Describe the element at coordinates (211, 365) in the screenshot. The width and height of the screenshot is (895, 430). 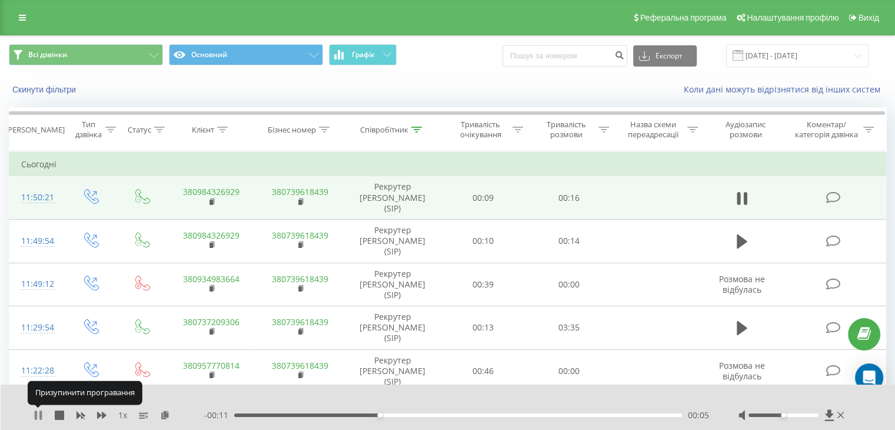
I see `a: 380957770814` at that location.